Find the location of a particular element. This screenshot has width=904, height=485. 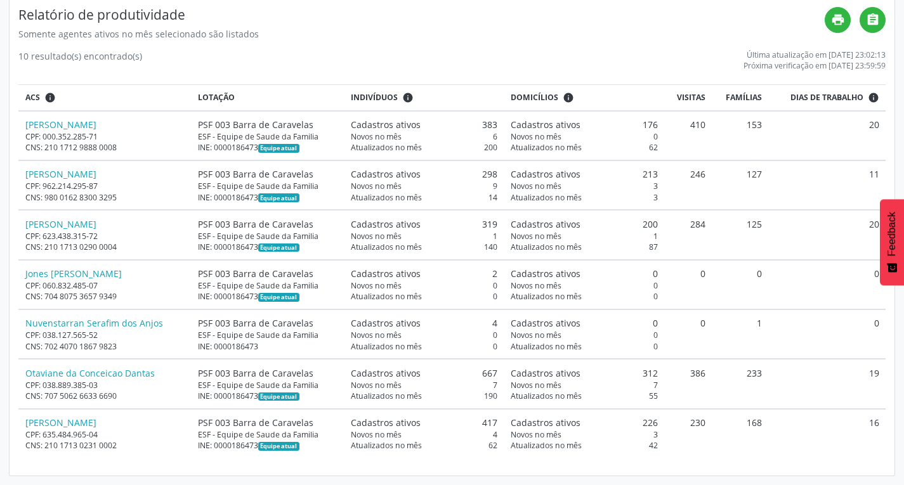

td: 125 is located at coordinates (740, 235).